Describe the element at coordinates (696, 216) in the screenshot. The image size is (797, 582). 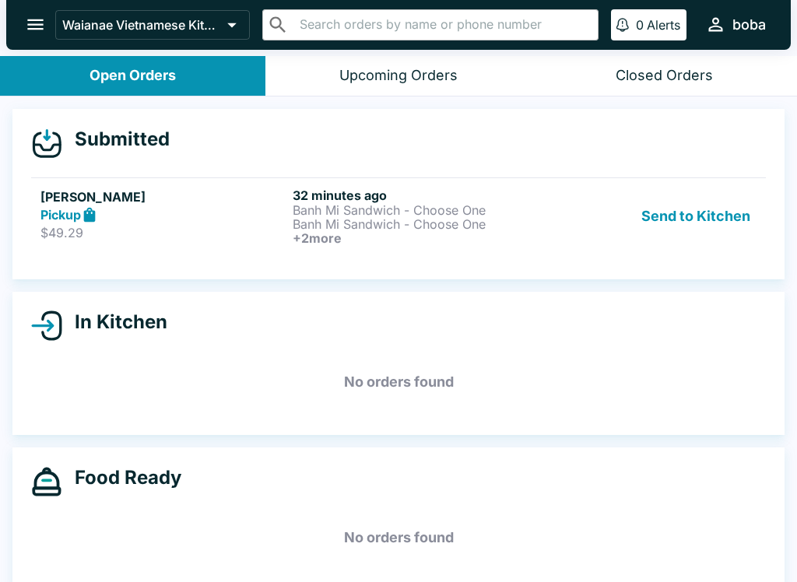
I see `button: Send to Kitchen` at that location.